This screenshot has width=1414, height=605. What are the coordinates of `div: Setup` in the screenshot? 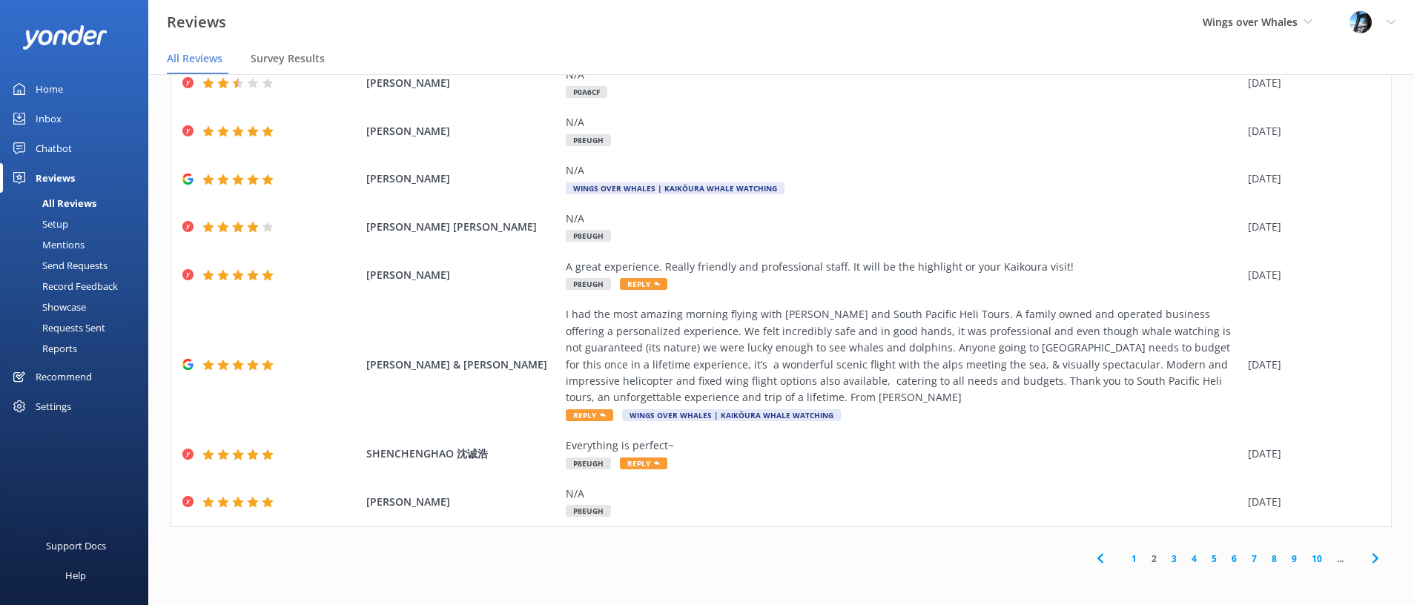 It's located at (39, 224).